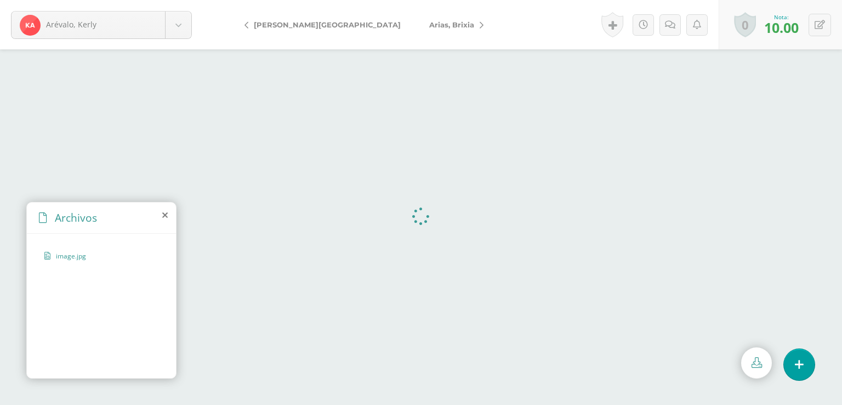  Describe the element at coordinates (781, 27) in the screenshot. I see `span: 10.00` at that location.